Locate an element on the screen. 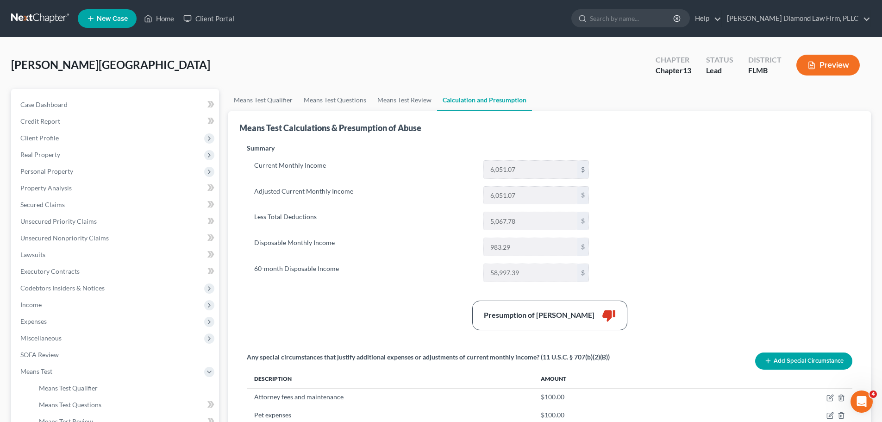  span: SOFA Review is located at coordinates (39, 354).